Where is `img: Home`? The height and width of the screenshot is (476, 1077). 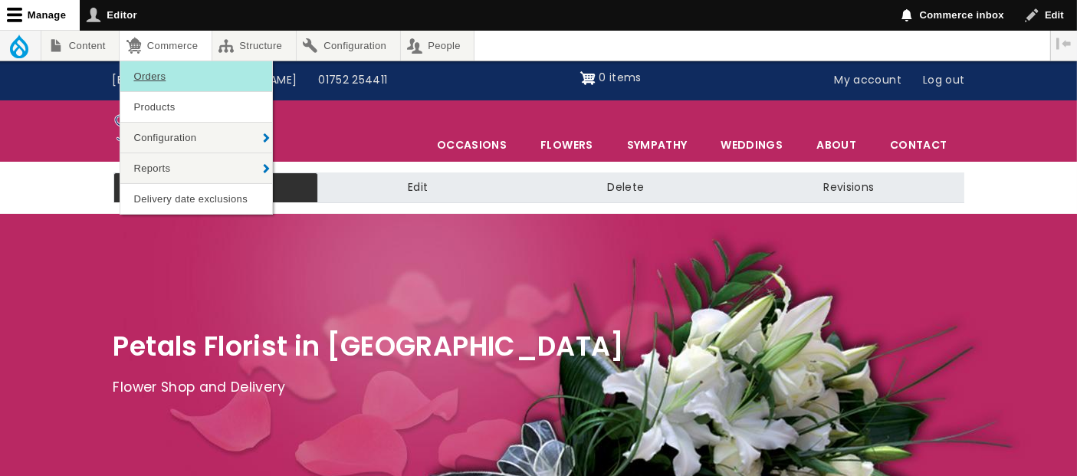
img: Home is located at coordinates (153, 131).